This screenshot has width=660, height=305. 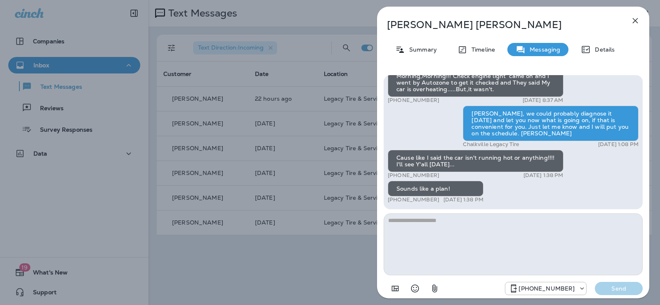 I want to click on div: Sounds like a plan!, so click(x=435, y=188).